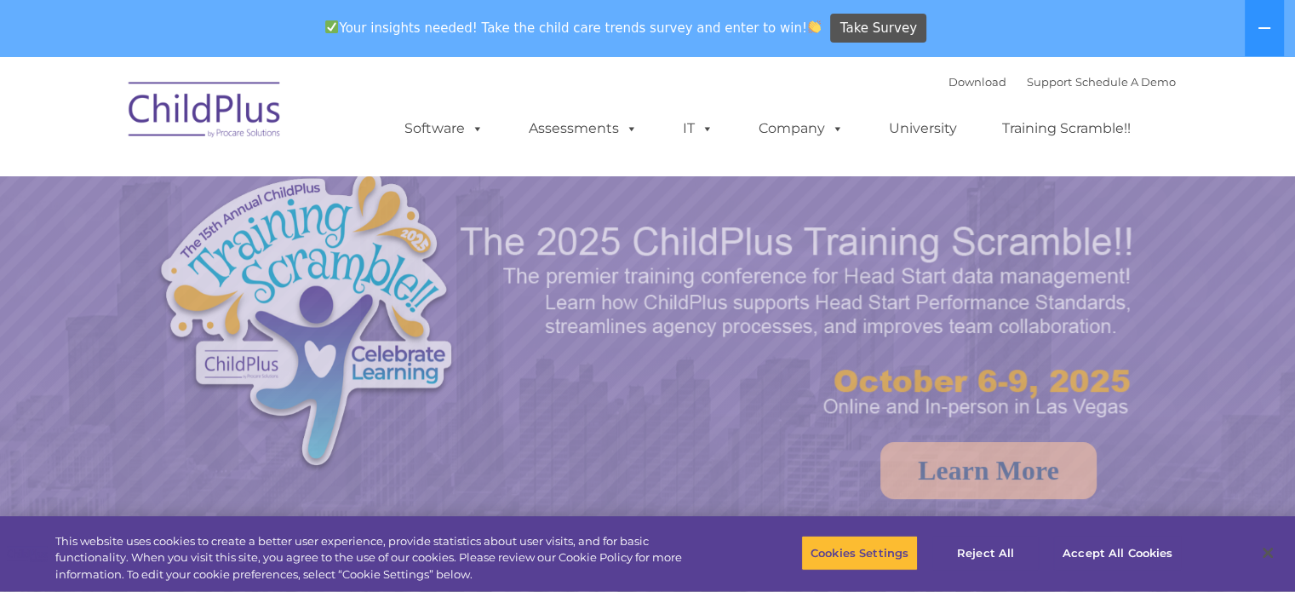 The image size is (1295, 592). What do you see at coordinates (698, 129) in the screenshot?
I see `a: IT` at bounding box center [698, 129].